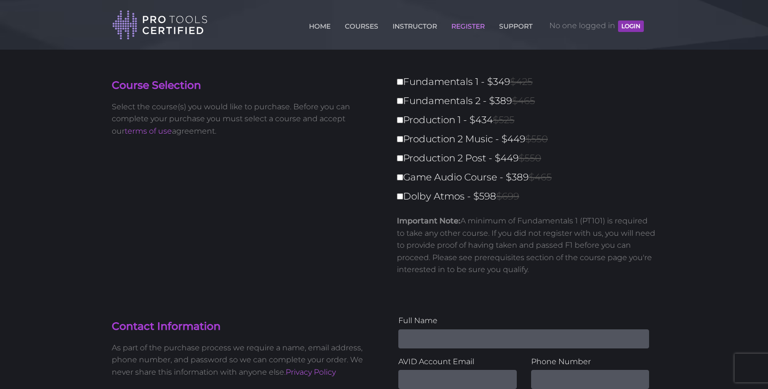  Describe the element at coordinates (400, 139) in the screenshot. I see `input: Production 2 Music - $449$550` at that location.